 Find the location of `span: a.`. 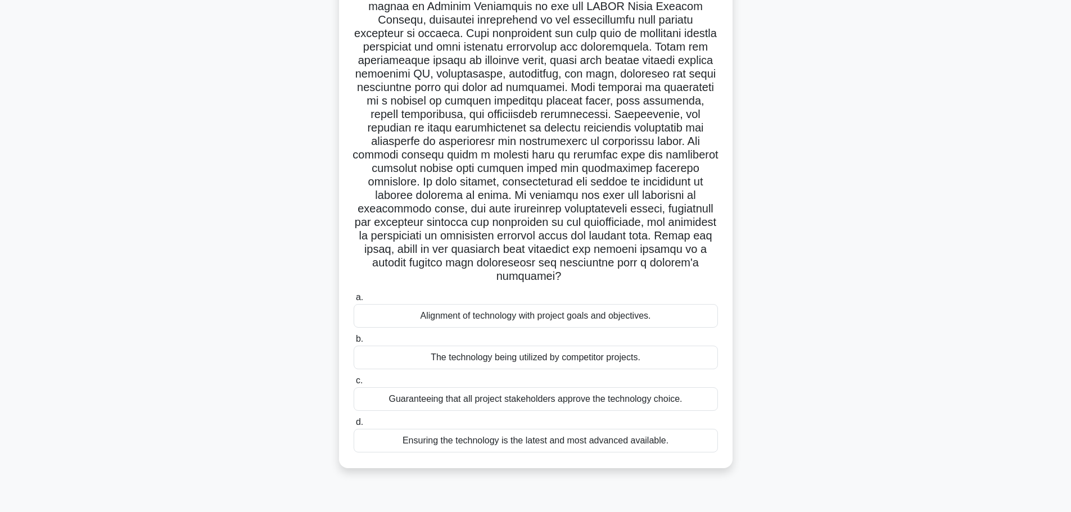

span: a. is located at coordinates (359, 297).